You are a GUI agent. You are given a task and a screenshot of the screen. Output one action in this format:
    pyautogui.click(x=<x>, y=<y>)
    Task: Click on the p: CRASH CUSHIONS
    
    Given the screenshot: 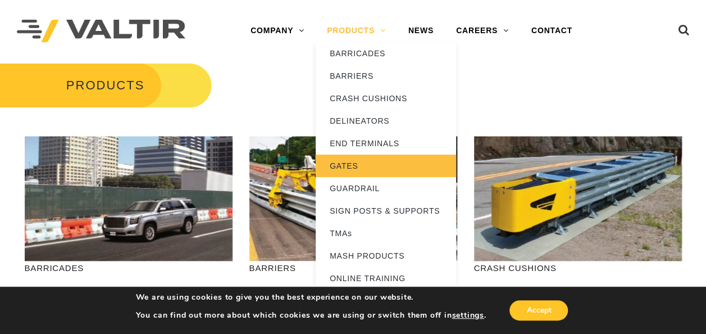 What is the action you would take?
    pyautogui.click(x=578, y=267)
    